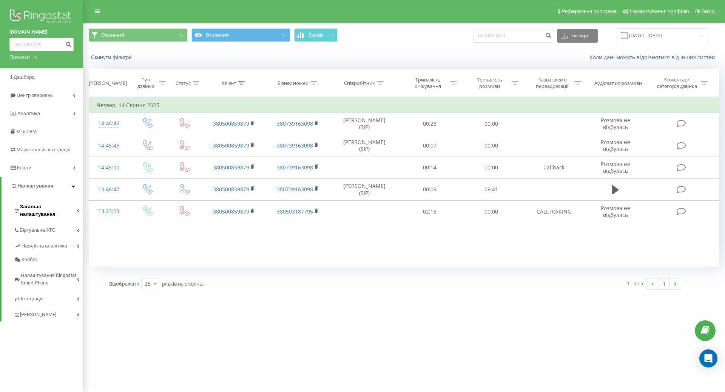 This screenshot has height=392, width=725. Describe the element at coordinates (48, 278) in the screenshot. I see `a: Налаштування Ringostat Smart Phone` at that location.